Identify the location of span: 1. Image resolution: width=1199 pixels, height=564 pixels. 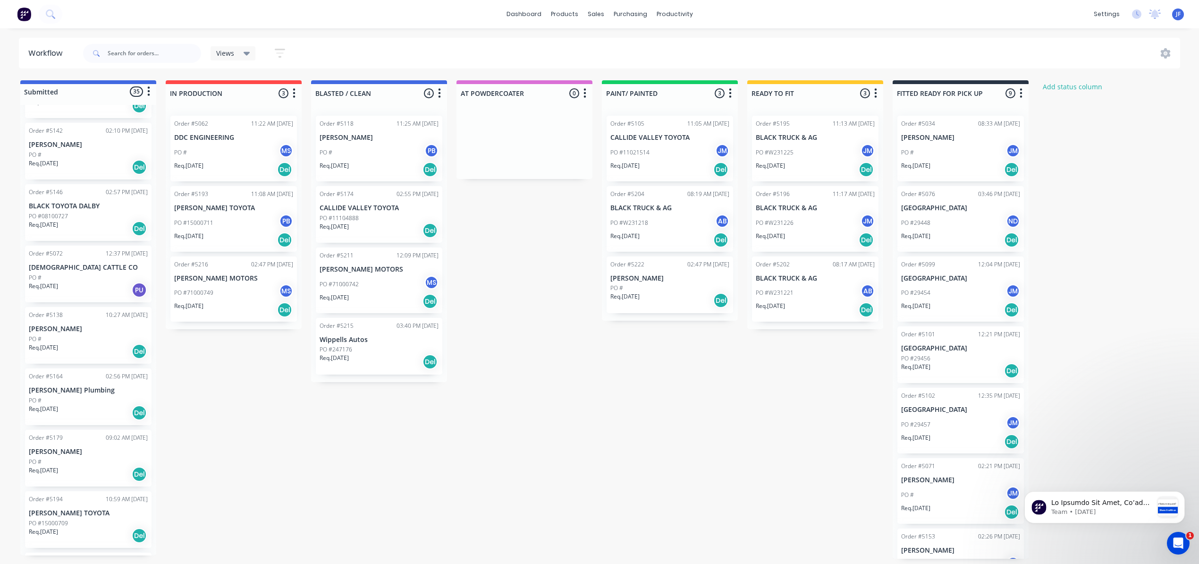
(1190, 535).